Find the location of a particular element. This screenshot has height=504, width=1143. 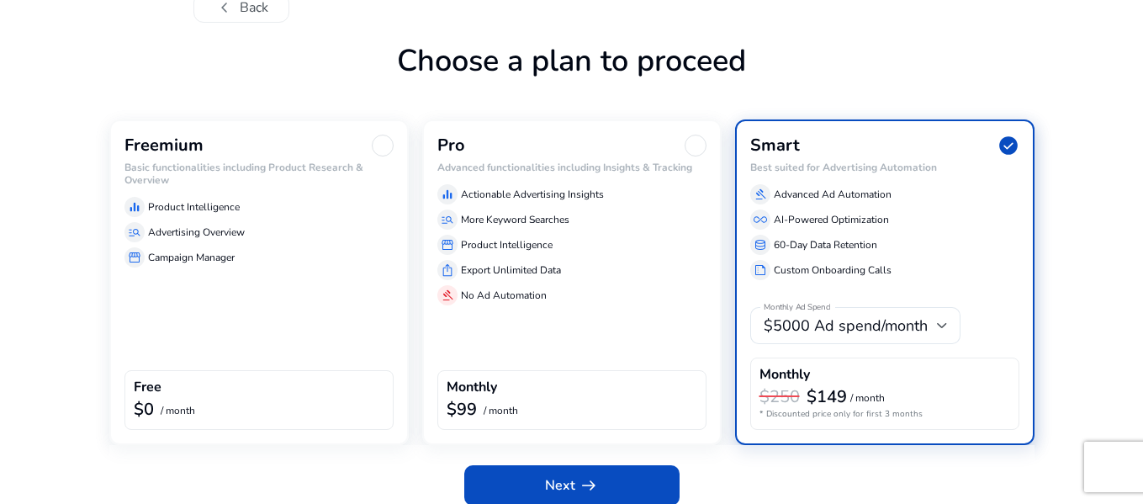

h3: Pro is located at coordinates (451, 146).